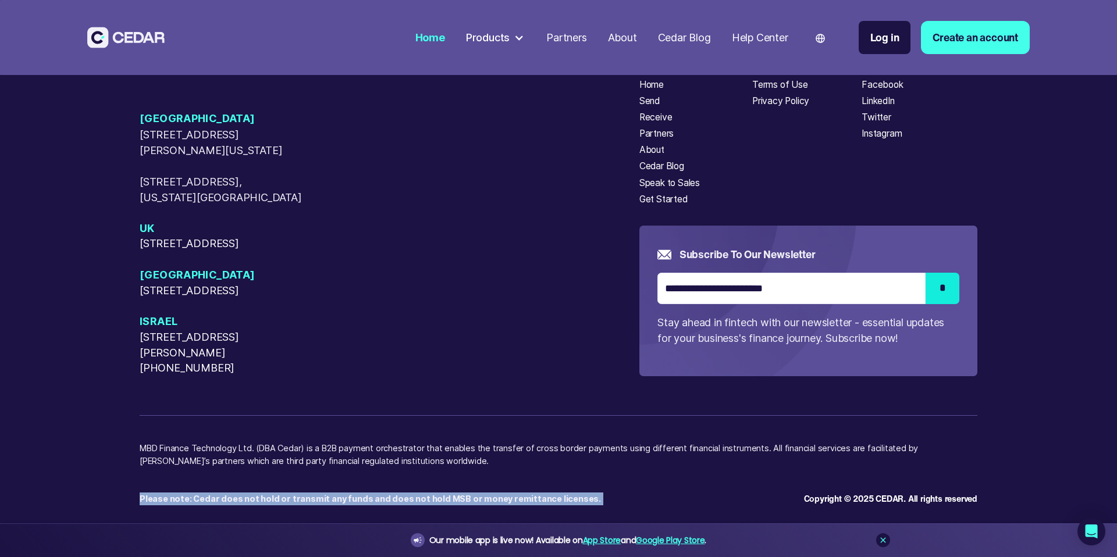 The height and width of the screenshot is (557, 1117). I want to click on h5: Subscribe to our newsletter, so click(748, 254).